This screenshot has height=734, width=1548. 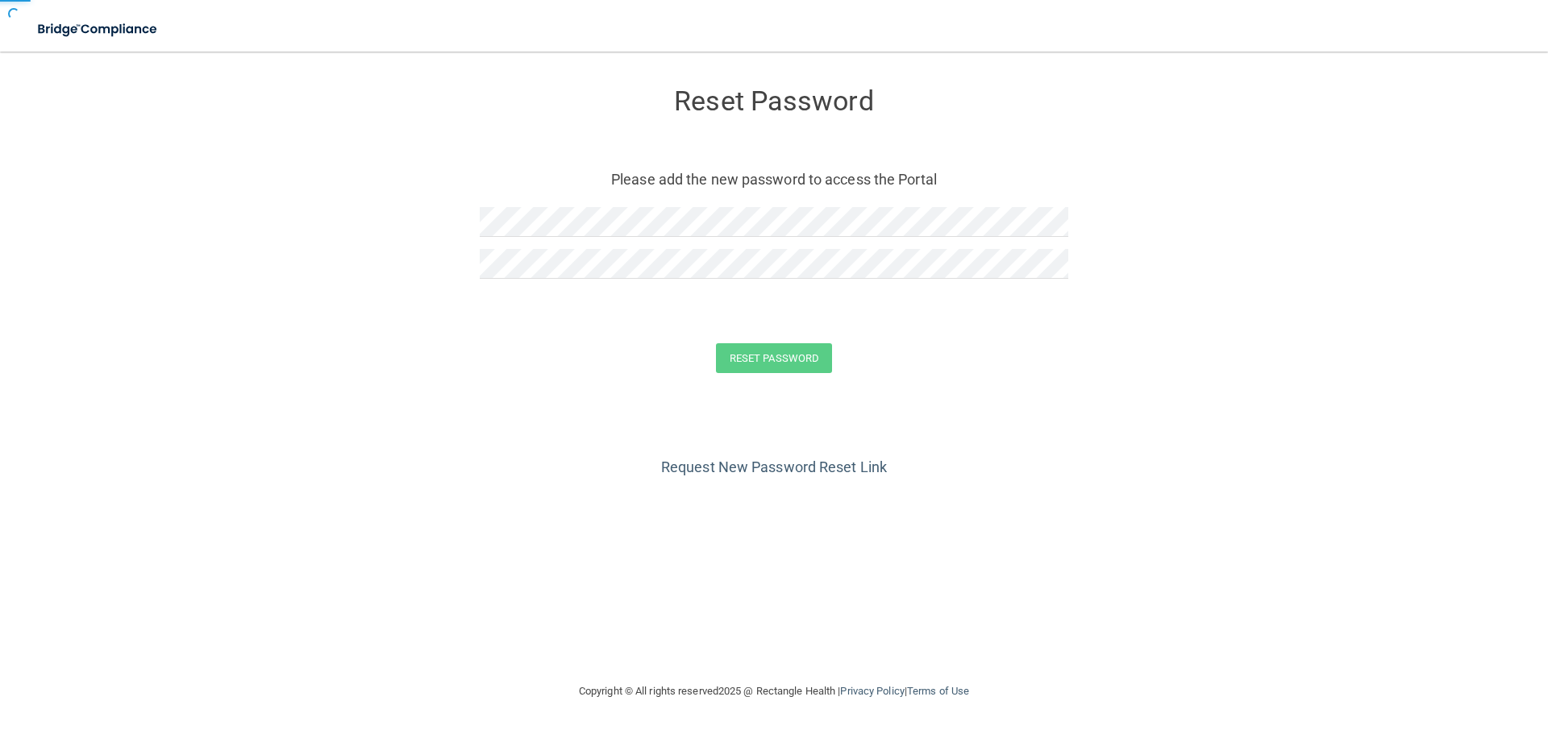 I want to click on p: Please add the new password to access the Portal, so click(x=774, y=179).